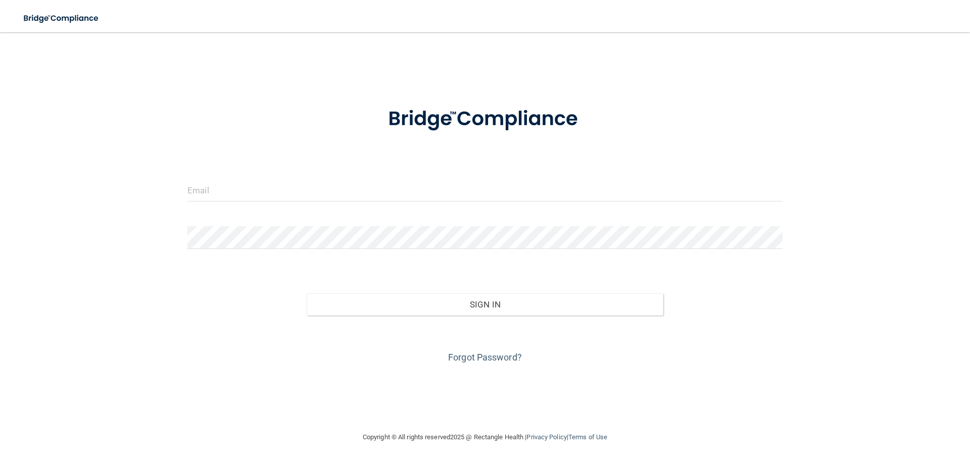  What do you see at coordinates (485, 305) in the screenshot?
I see `button: Sign In` at bounding box center [485, 305].